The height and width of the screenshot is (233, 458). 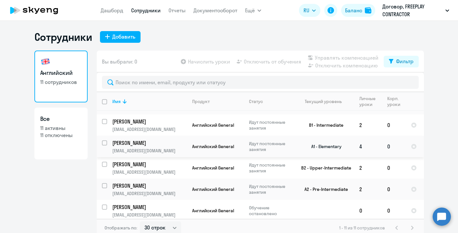 I want to click on p: Обучение остановлено, so click(x=271, y=211).